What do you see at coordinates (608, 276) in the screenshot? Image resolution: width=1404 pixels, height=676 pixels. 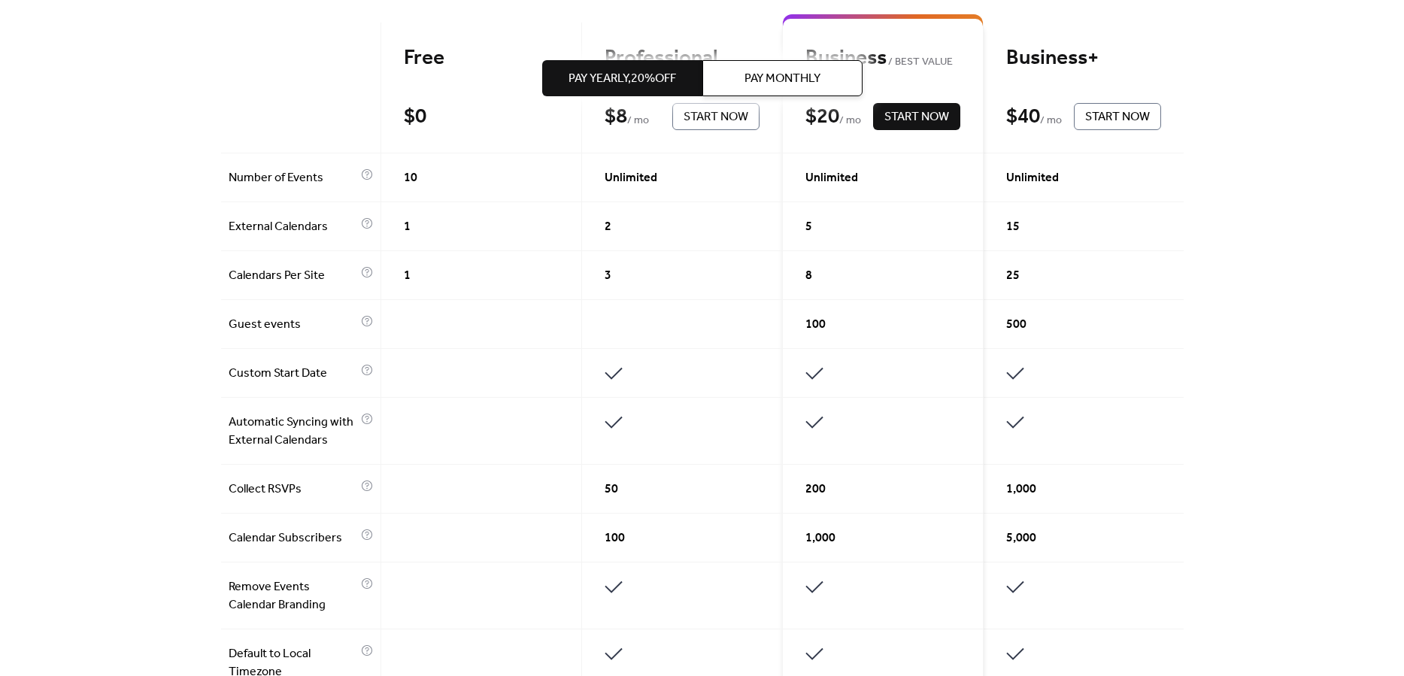 I see `span: 3` at bounding box center [608, 276].